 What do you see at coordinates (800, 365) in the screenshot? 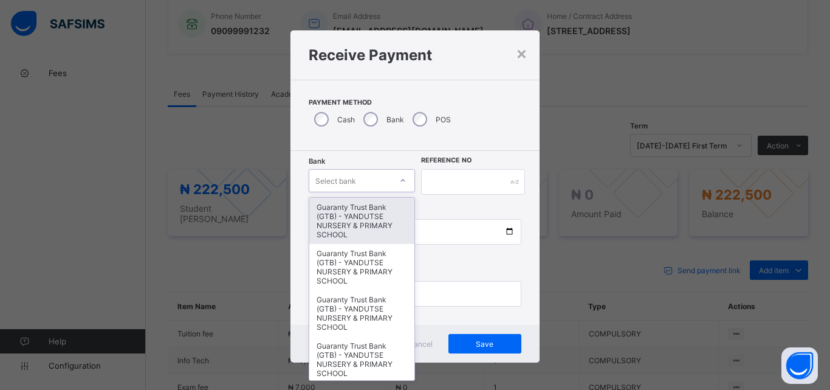
I see `button: Open asap` at bounding box center [800, 365].